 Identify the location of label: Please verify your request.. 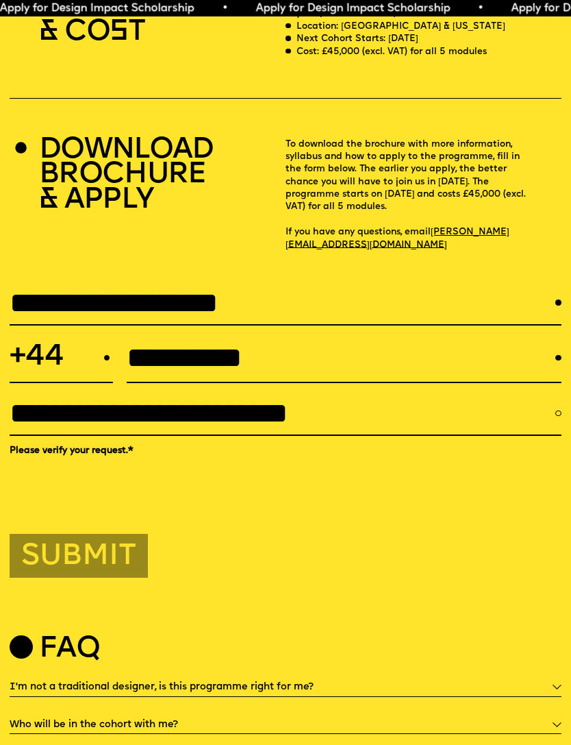
(285, 451).